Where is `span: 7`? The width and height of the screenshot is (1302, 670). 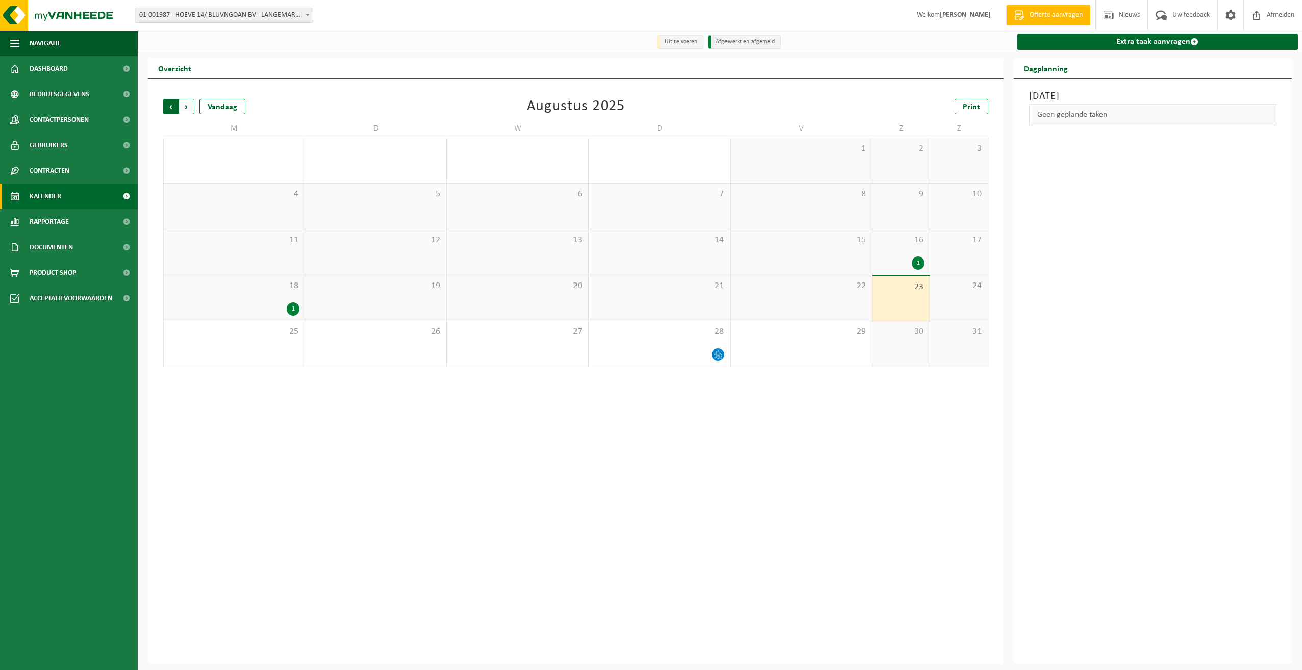
span: 7 is located at coordinates (659, 194).